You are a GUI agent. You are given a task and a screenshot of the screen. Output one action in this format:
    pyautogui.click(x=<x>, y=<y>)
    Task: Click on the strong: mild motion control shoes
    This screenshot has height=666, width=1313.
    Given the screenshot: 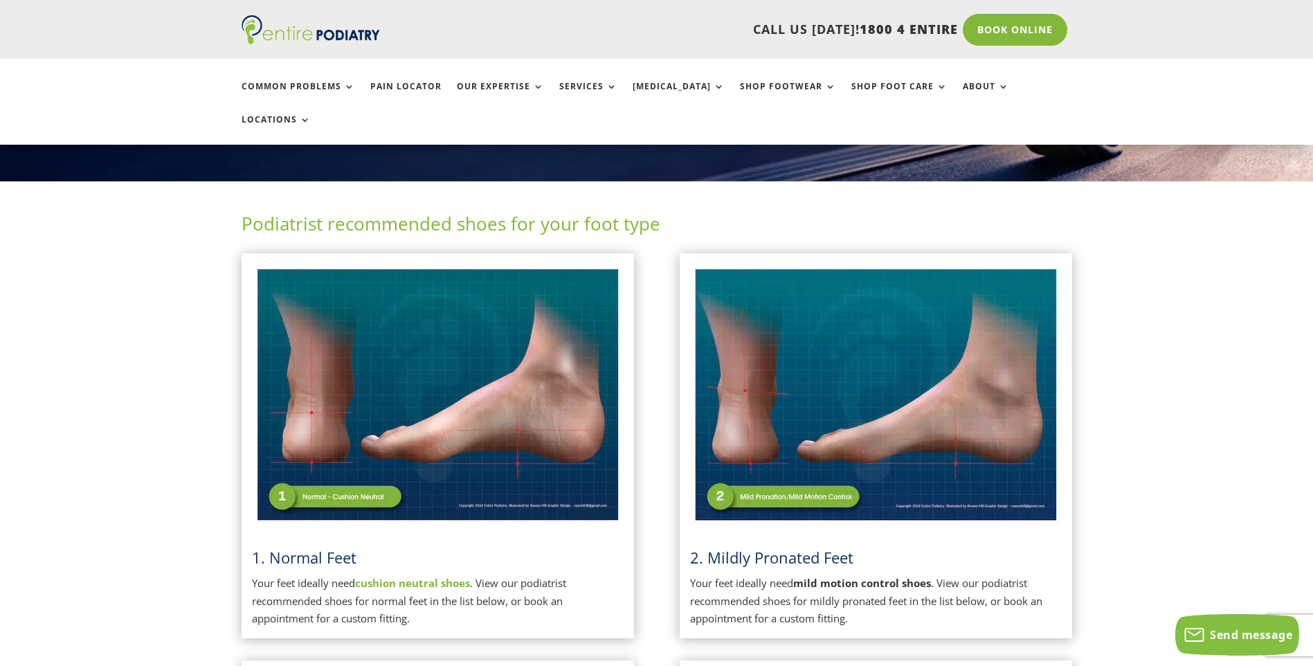 What is the action you would take?
    pyautogui.click(x=862, y=583)
    